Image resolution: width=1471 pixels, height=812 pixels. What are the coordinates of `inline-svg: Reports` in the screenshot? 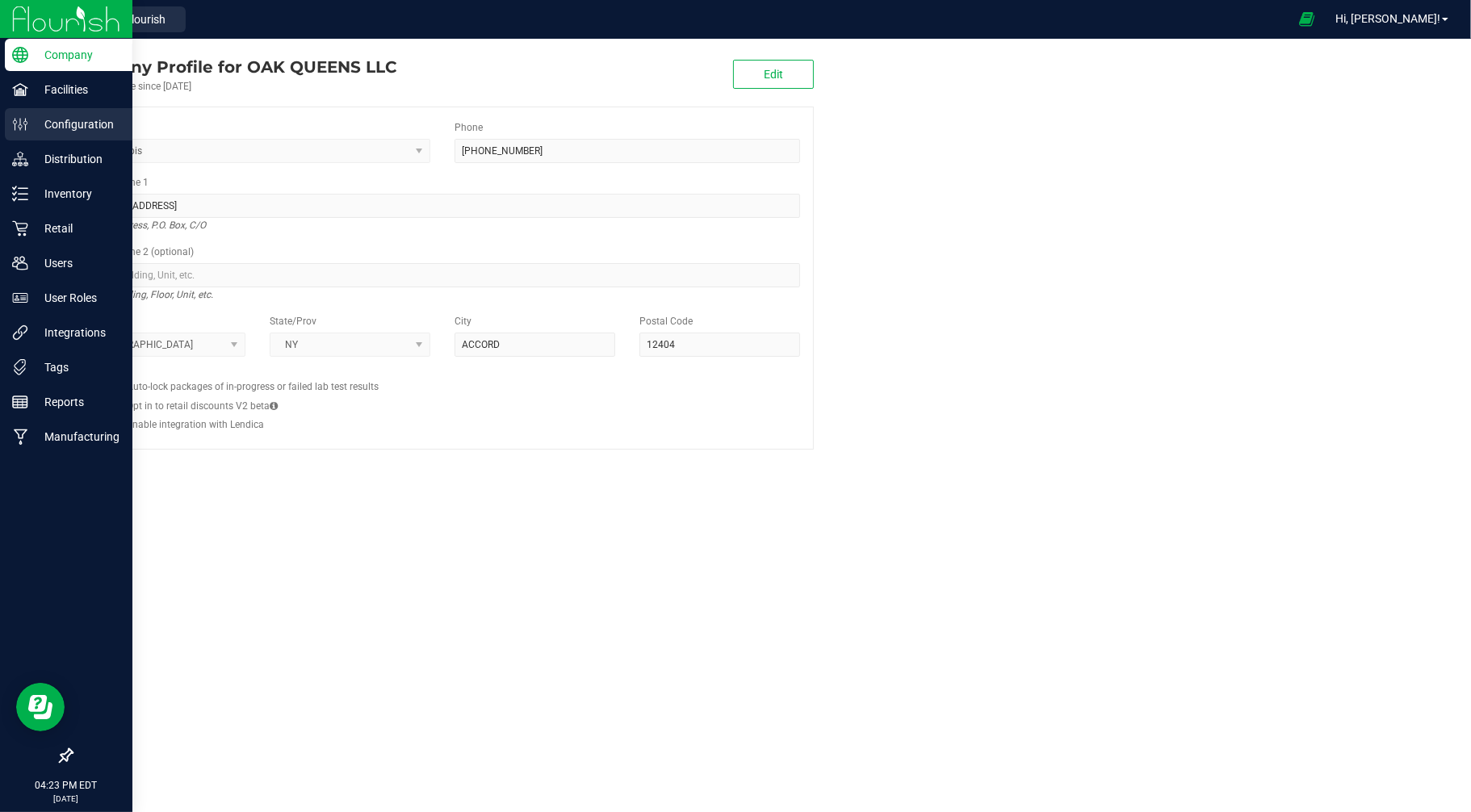 It's located at (20, 402).